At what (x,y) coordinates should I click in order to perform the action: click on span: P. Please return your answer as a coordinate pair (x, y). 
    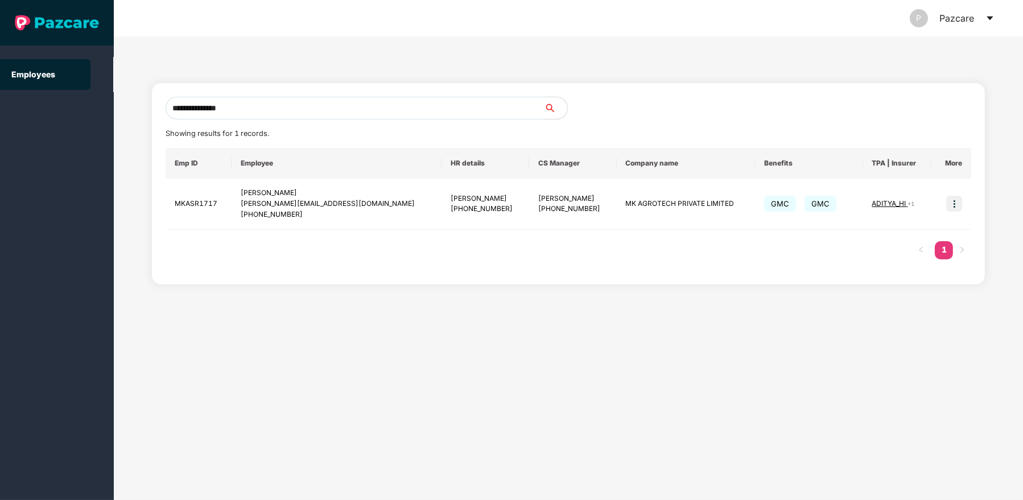
    Looking at the image, I should click on (919, 18).